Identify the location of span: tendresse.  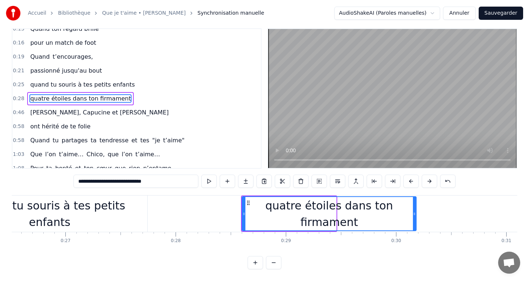
(114, 140).